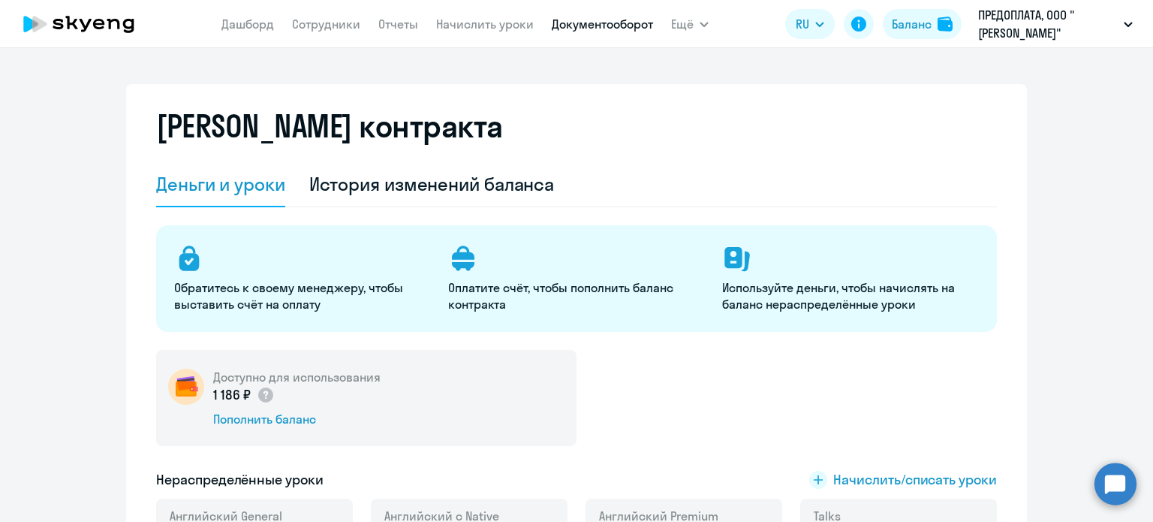  What do you see at coordinates (432, 184) in the screenshot?
I see `div: История изменений баланса` at bounding box center [432, 184].